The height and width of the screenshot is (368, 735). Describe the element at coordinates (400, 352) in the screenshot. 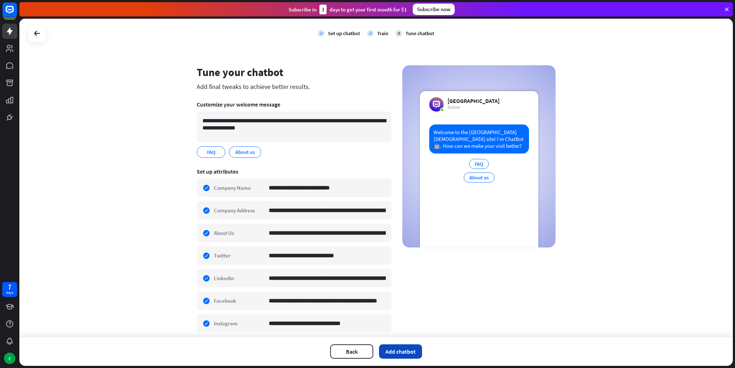

I see `button: Add chatbot` at that location.